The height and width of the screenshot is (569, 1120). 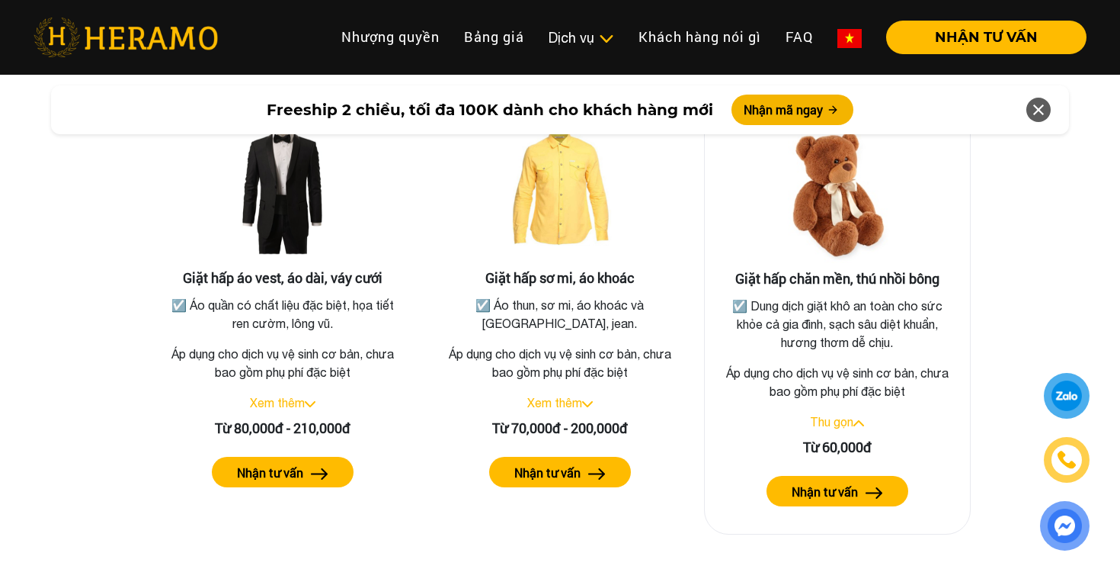 What do you see at coordinates (283, 278) in the screenshot?
I see `h3: Giặt hấp áo vest, áo dài, váy cưới` at bounding box center [283, 278].